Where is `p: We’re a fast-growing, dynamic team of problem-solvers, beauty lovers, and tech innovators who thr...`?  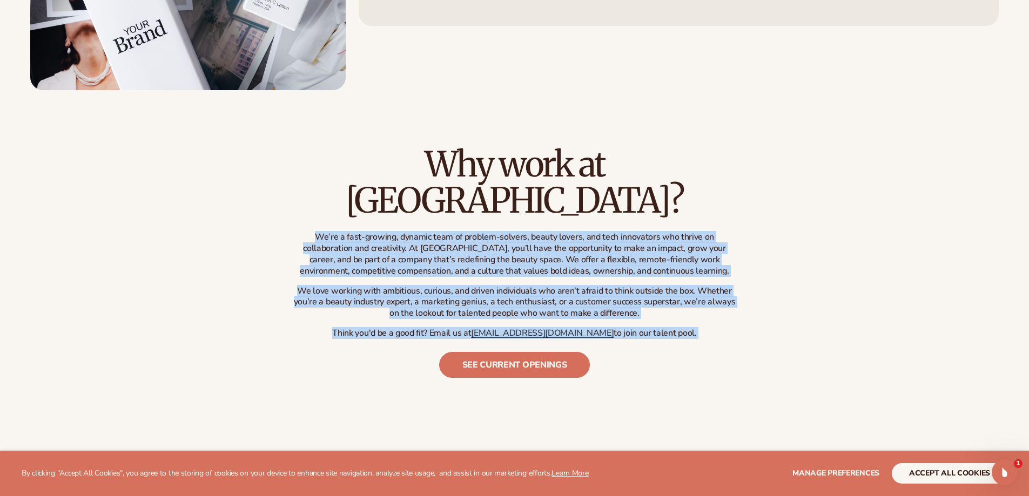 p: We’re a fast-growing, dynamic team of problem-solvers, beauty lovers, and tech innovators who thr... is located at coordinates (515, 254).